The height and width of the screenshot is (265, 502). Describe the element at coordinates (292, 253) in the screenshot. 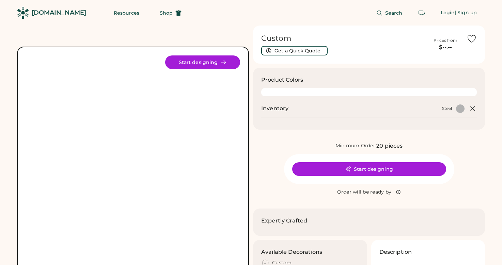

I see `h3: Available Decorations` at that location.